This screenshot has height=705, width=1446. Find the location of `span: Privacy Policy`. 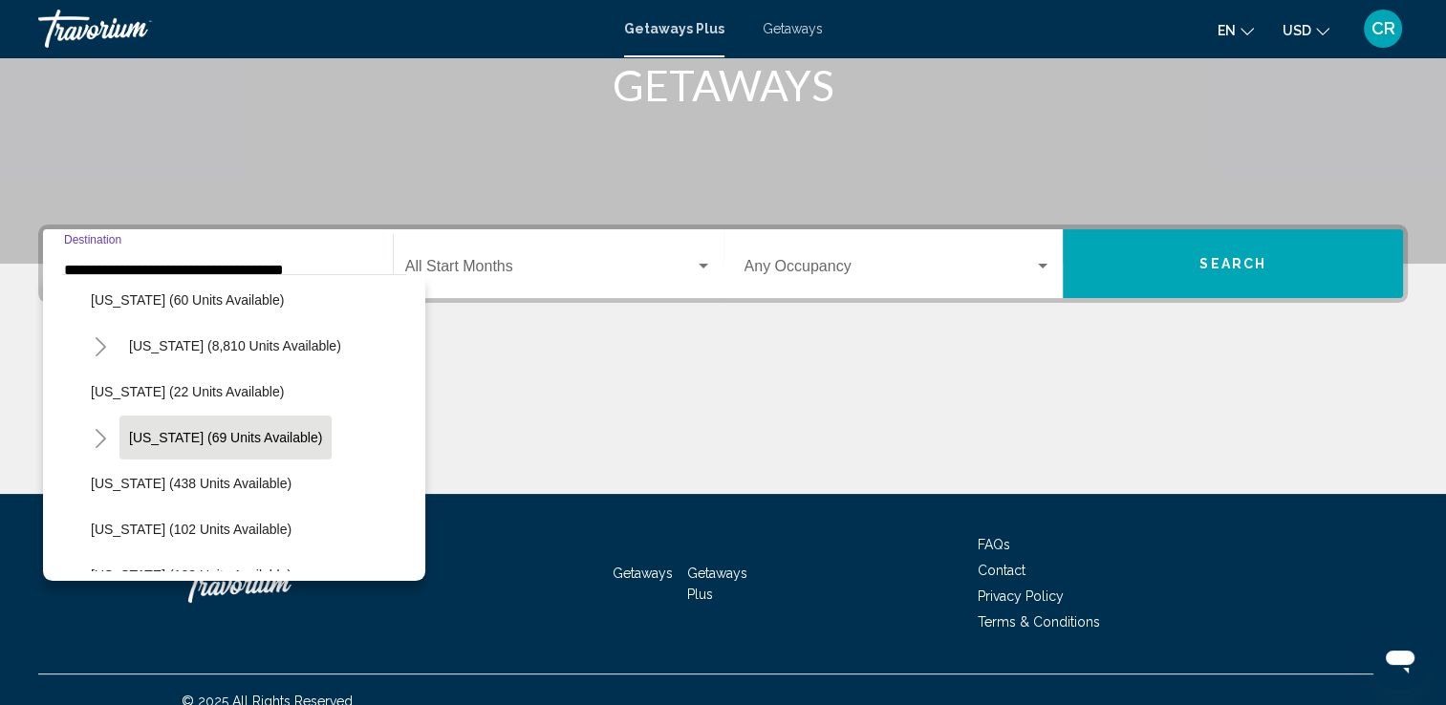

span: Privacy Policy is located at coordinates (1021, 596).